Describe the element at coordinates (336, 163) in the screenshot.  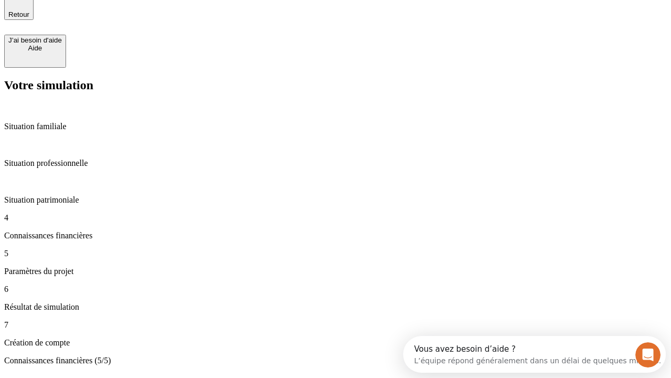
I see `p: Situation professionnelle` at that location.